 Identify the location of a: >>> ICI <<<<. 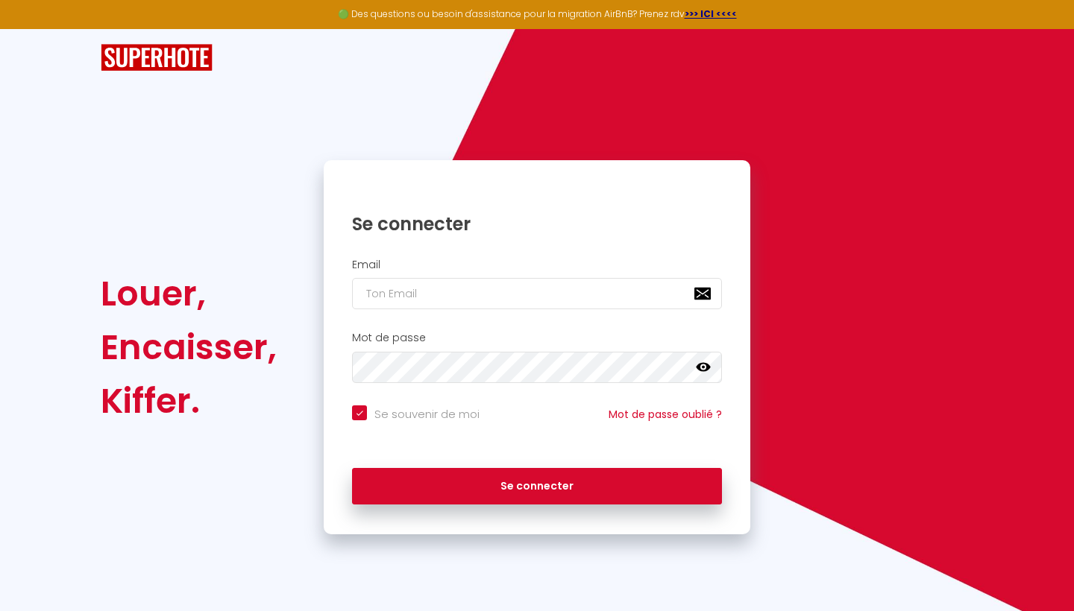
(710, 13).